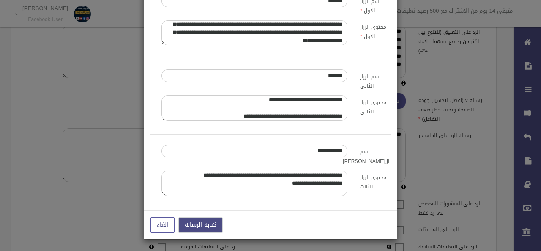 The height and width of the screenshot is (251, 541). Describe the element at coordinates (375, 31) in the screenshot. I see `label: محتوى الزرار الاول` at that location.